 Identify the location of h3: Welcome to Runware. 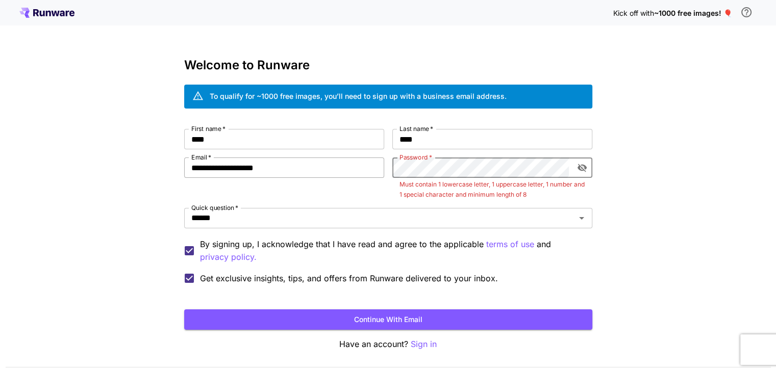
(388, 65).